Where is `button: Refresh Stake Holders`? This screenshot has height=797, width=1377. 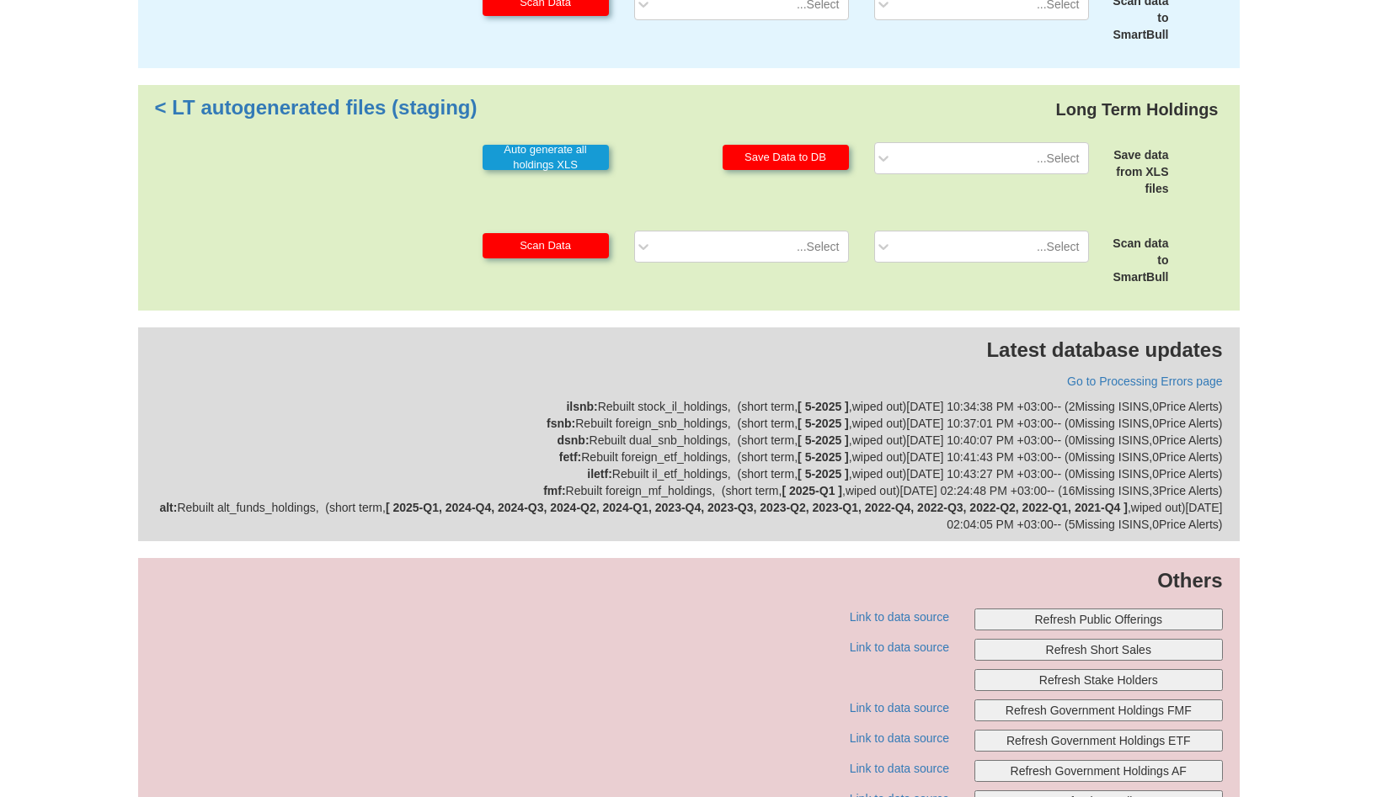
button: Refresh Stake Holders is located at coordinates (1098, 680).